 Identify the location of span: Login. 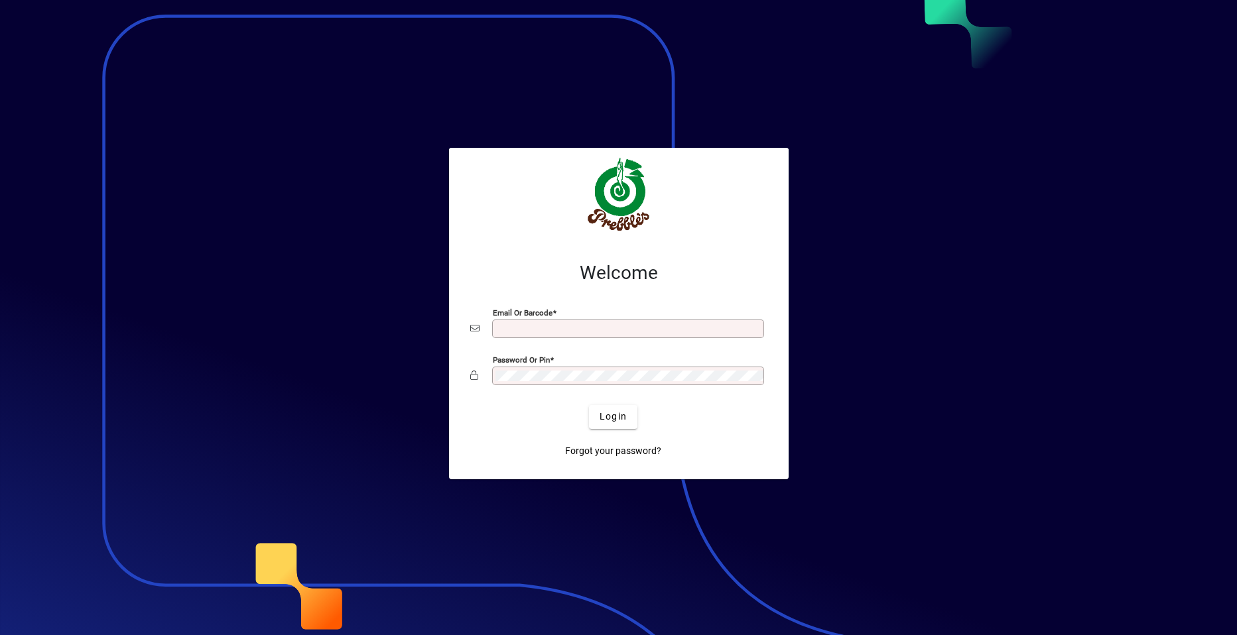
(613, 416).